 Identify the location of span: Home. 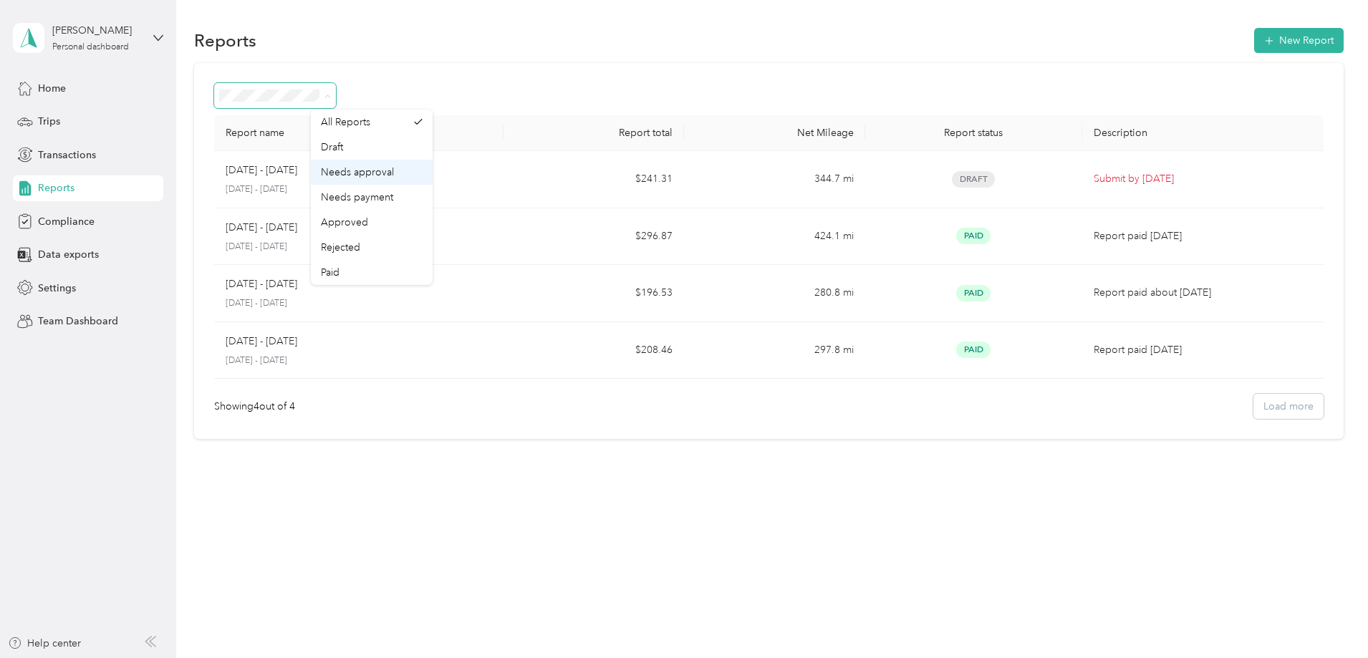
(52, 88).